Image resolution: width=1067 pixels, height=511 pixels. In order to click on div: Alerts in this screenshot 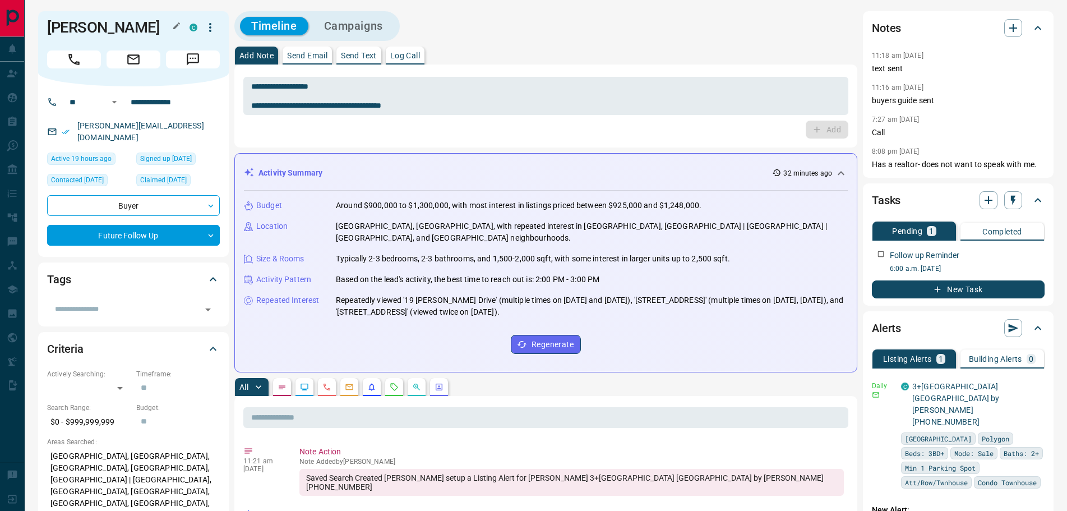, I will do `click(959, 328)`.